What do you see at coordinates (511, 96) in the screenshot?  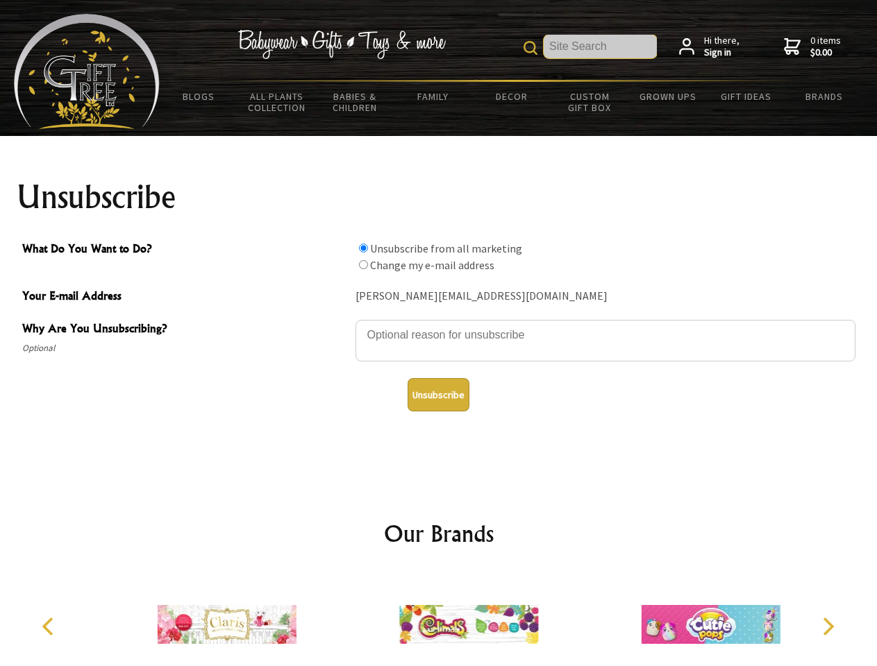 I see `a: Decor` at bounding box center [511, 96].